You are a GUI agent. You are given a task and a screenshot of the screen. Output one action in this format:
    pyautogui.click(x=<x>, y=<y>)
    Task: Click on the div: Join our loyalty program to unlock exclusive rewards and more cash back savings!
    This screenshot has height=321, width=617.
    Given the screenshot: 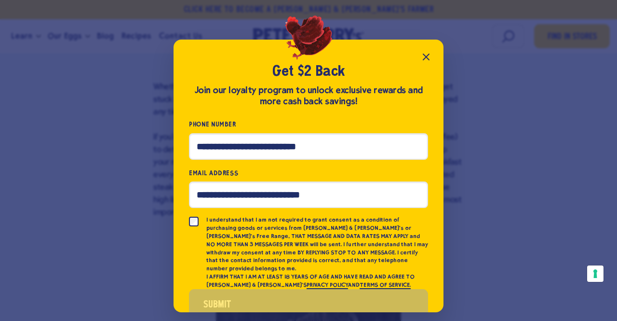 What is the action you would take?
    pyautogui.click(x=309, y=96)
    